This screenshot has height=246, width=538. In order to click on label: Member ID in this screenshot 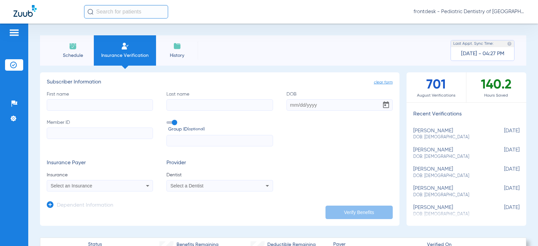, I will do `click(100, 133)`.